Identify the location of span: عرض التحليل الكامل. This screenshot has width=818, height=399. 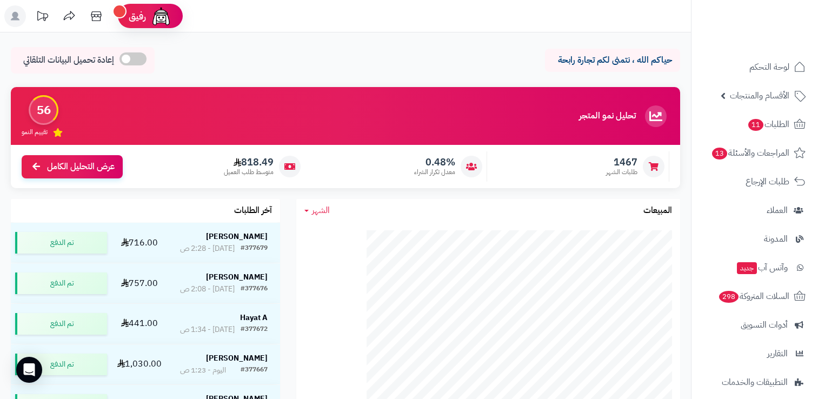
(81, 166).